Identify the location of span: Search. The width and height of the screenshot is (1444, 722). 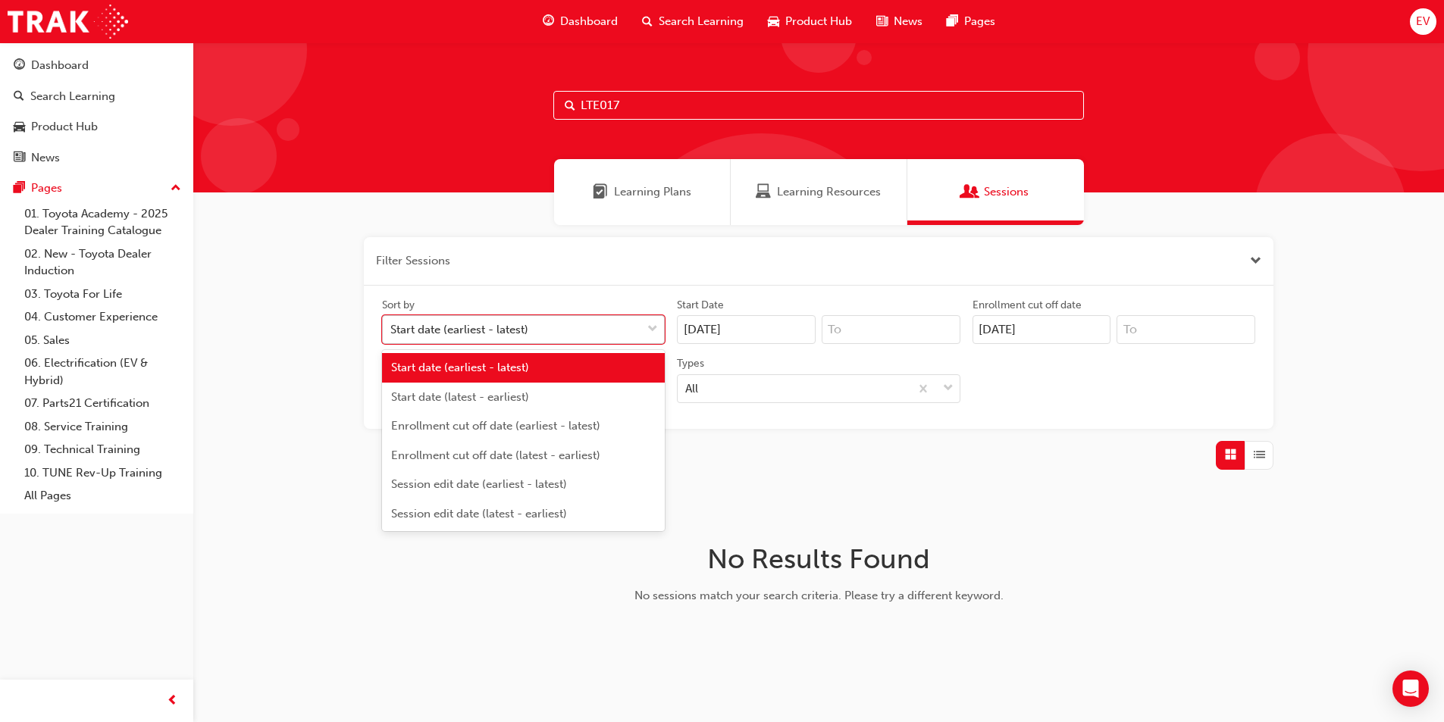
(570, 105).